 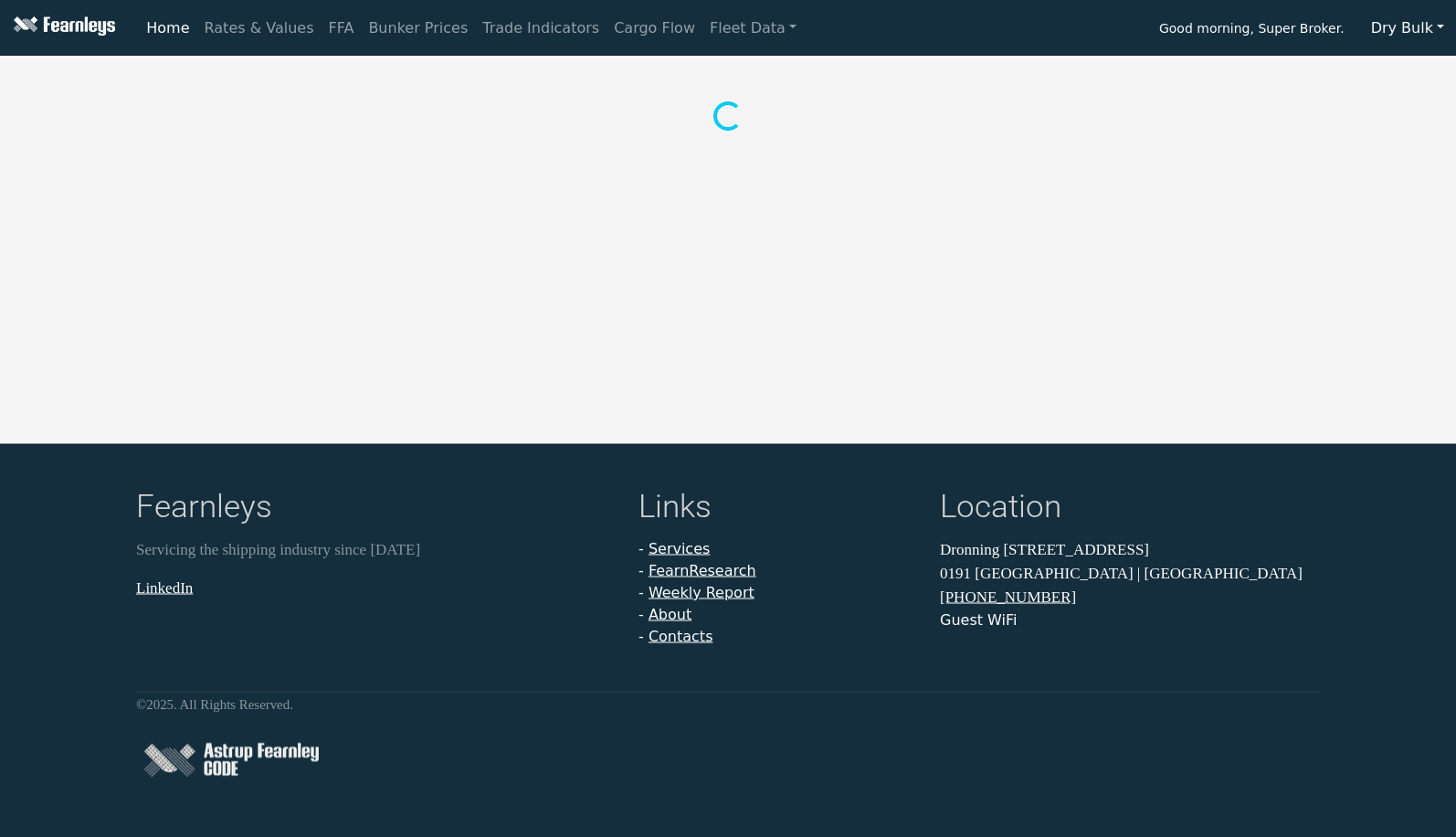 What do you see at coordinates (654, 28) in the screenshot?
I see `a: Cargo Flow` at bounding box center [654, 28].